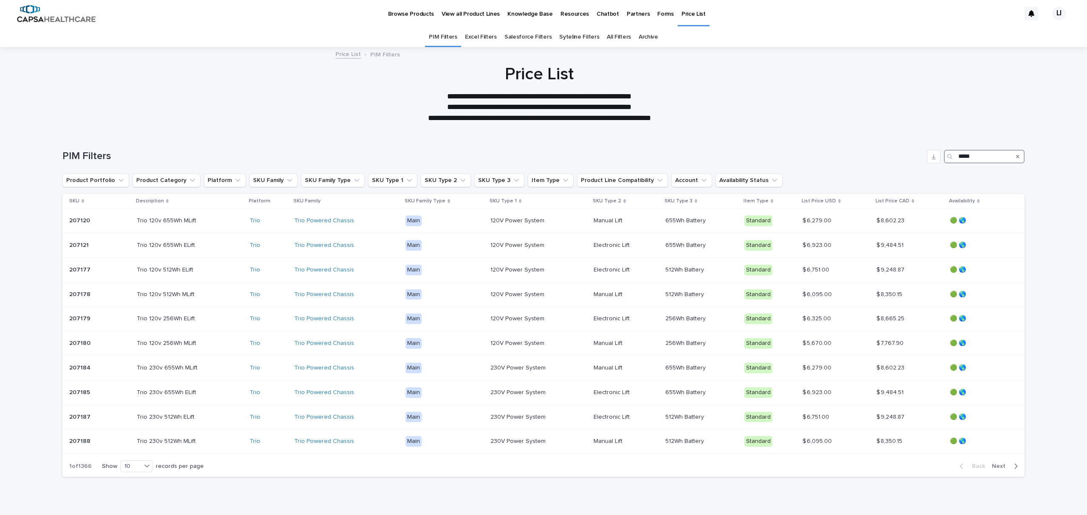 Image resolution: width=1087 pixels, height=515 pixels. What do you see at coordinates (528, 37) in the screenshot?
I see `a: Salesforce Filters` at bounding box center [528, 37].